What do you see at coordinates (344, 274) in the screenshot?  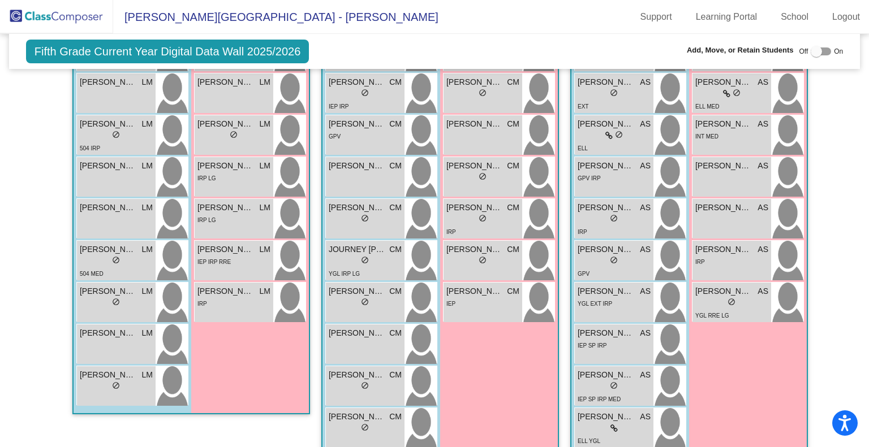 I see `span: YGL IRP LG` at bounding box center [344, 274].